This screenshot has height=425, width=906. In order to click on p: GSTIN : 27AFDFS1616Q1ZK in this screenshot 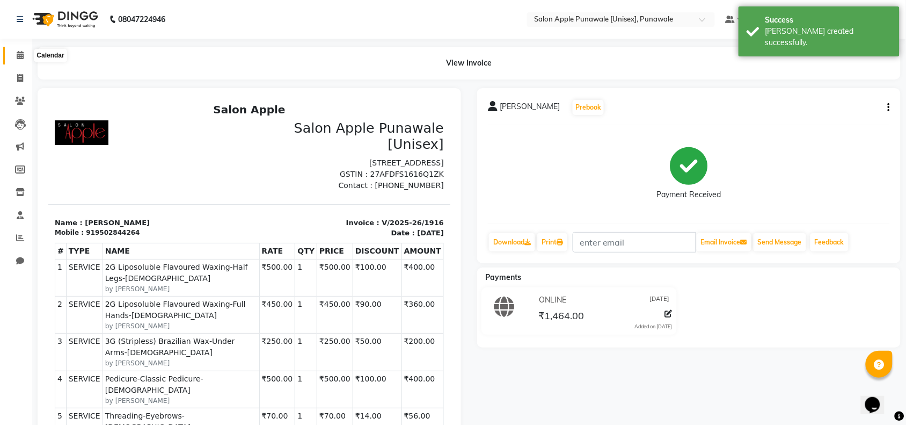, I will do `click(302, 75)`.